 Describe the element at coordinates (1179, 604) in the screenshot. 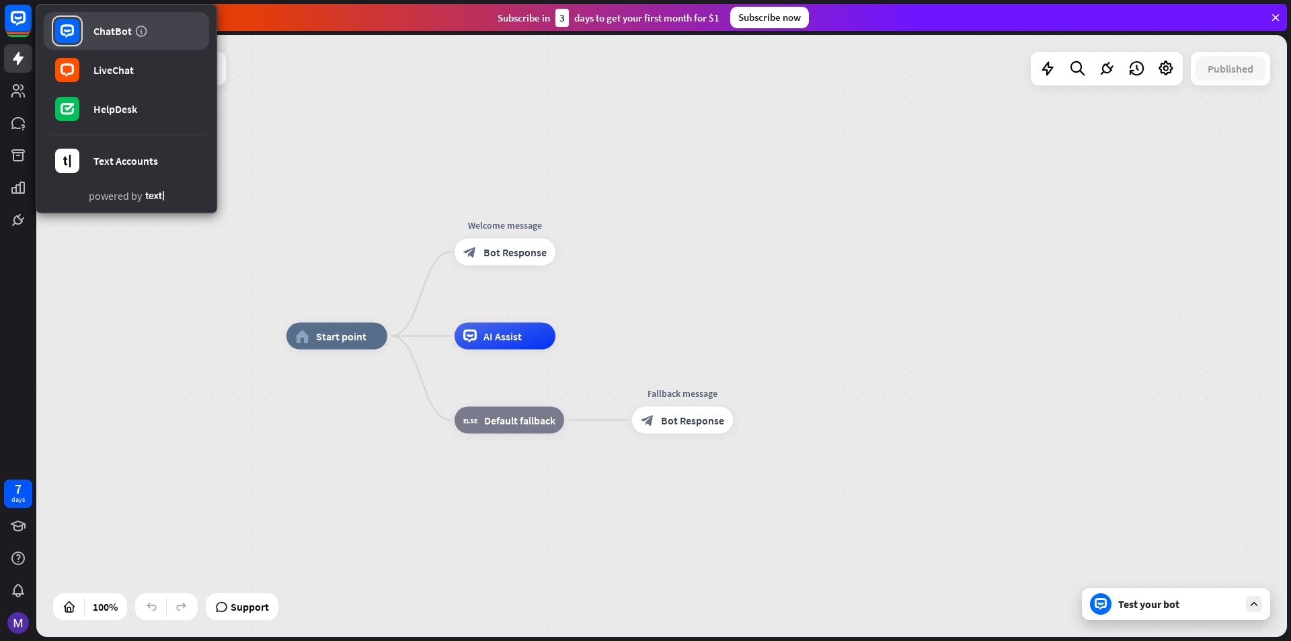

I see `div: Test your bot` at that location.